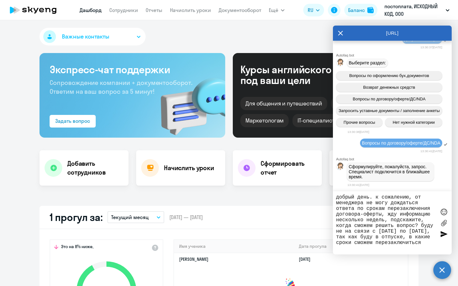 The image size is (458, 286). What do you see at coordinates (444, 223) in the screenshot?
I see `label: Лимит 10 файлов` at bounding box center [444, 223].